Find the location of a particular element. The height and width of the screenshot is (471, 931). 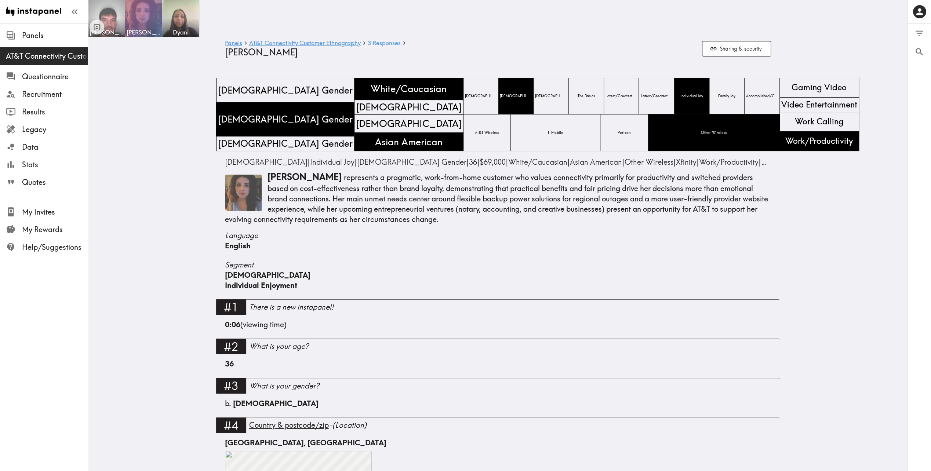

span: Search is located at coordinates (919, 52).